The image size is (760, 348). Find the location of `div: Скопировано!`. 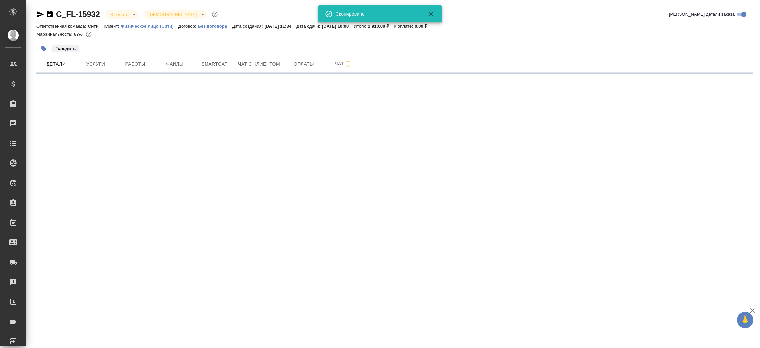

div: Скопировано! is located at coordinates (377, 14).